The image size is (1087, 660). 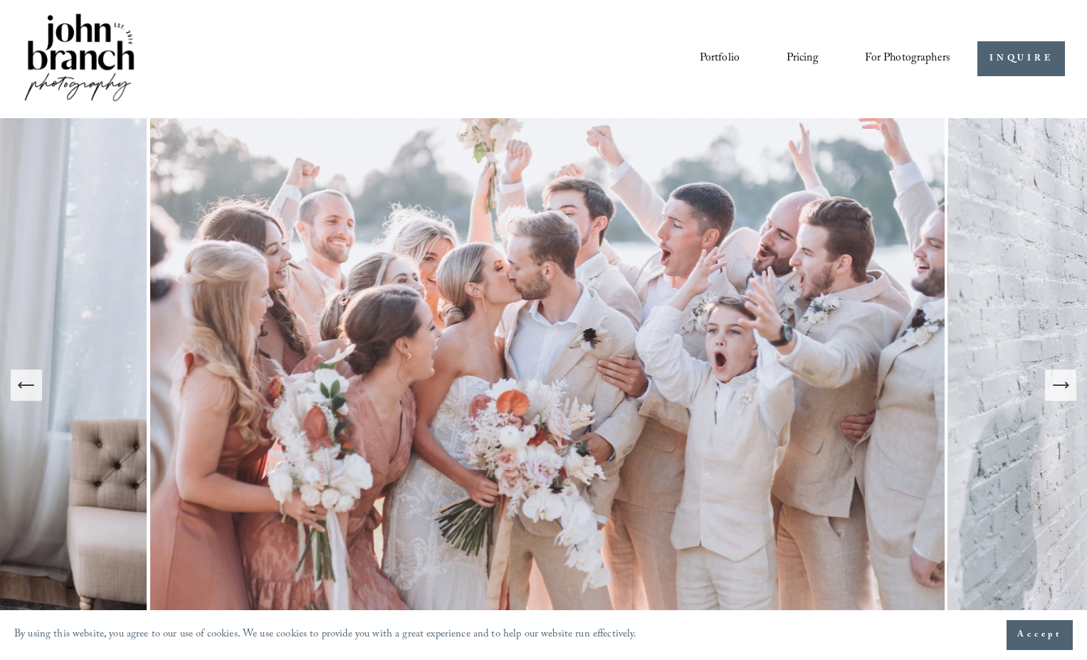 I want to click on button: Previous Slide, so click(x=26, y=385).